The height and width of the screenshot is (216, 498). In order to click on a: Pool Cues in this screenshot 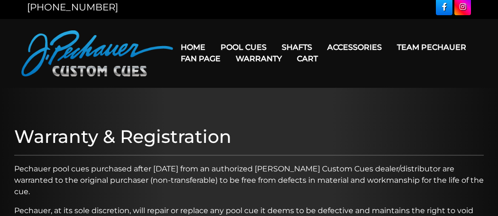, I will do `click(243, 47)`.